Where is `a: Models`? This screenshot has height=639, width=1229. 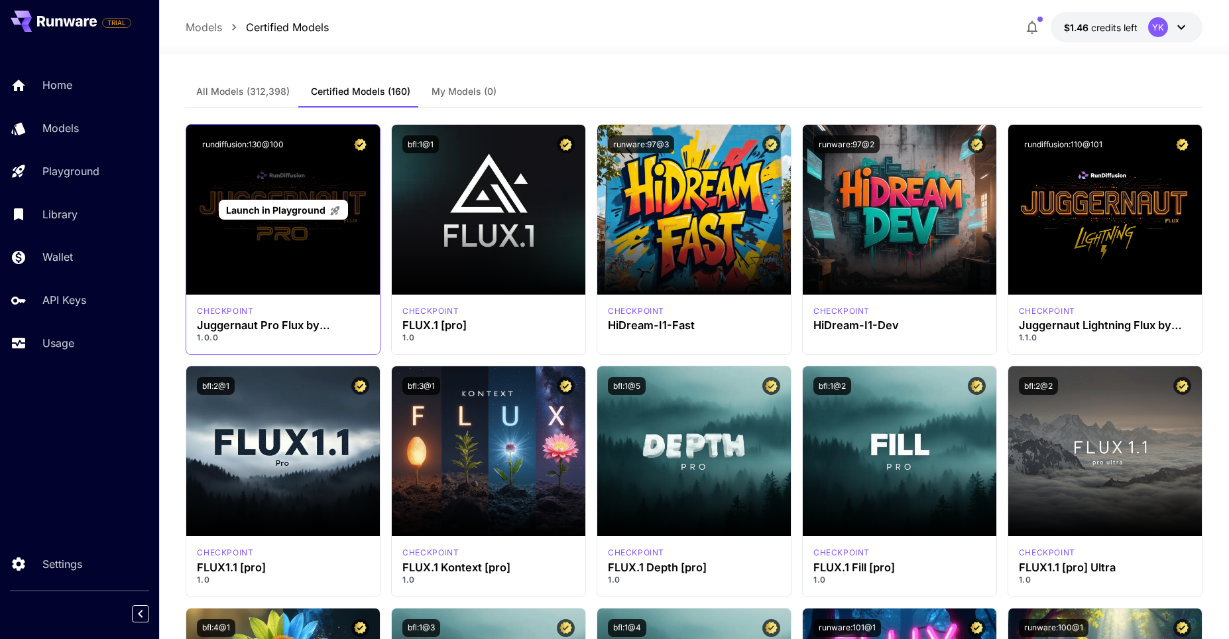 a: Models is located at coordinates (204, 27).